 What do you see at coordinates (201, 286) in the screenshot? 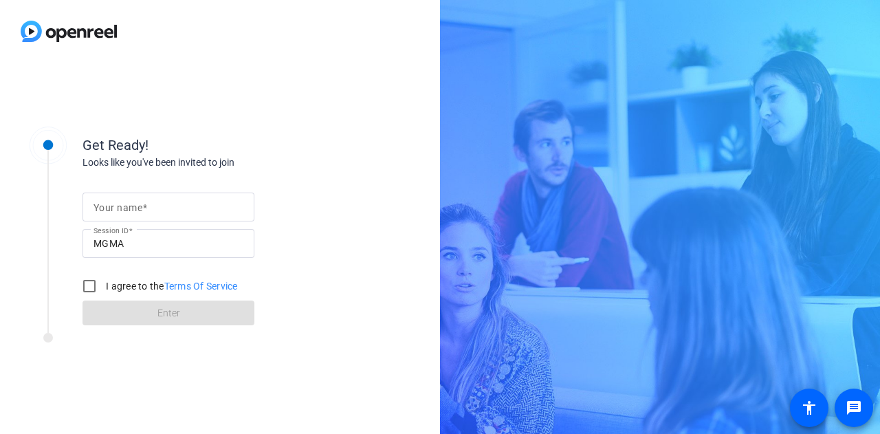
I see `a: Terms Of Service` at bounding box center [201, 286].